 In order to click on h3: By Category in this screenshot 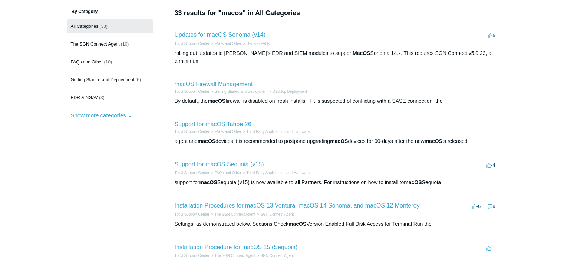, I will do `click(110, 11)`.